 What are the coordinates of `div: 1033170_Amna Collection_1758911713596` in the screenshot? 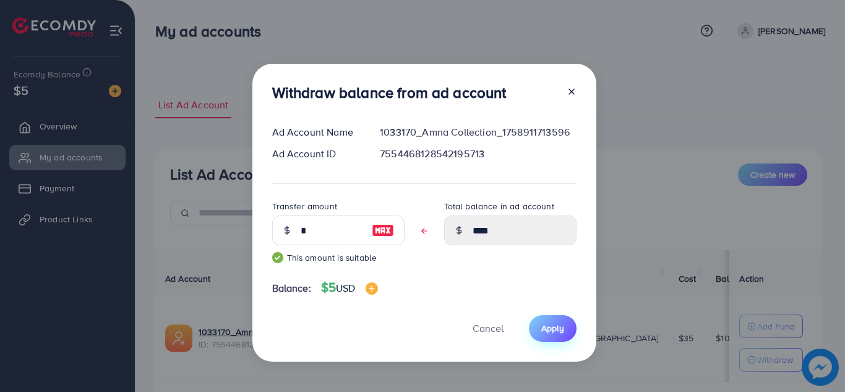 It's located at (478, 132).